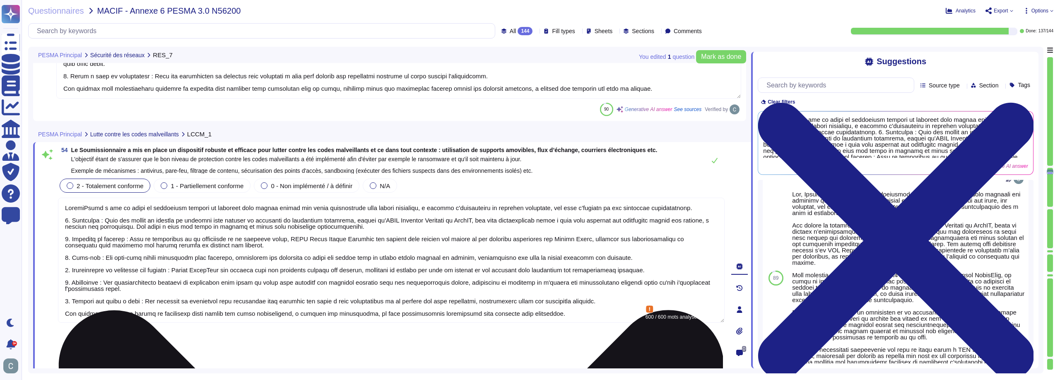 This screenshot has width=1060, height=380. What do you see at coordinates (721, 57) in the screenshot?
I see `span: Mark as done` at bounding box center [721, 57].